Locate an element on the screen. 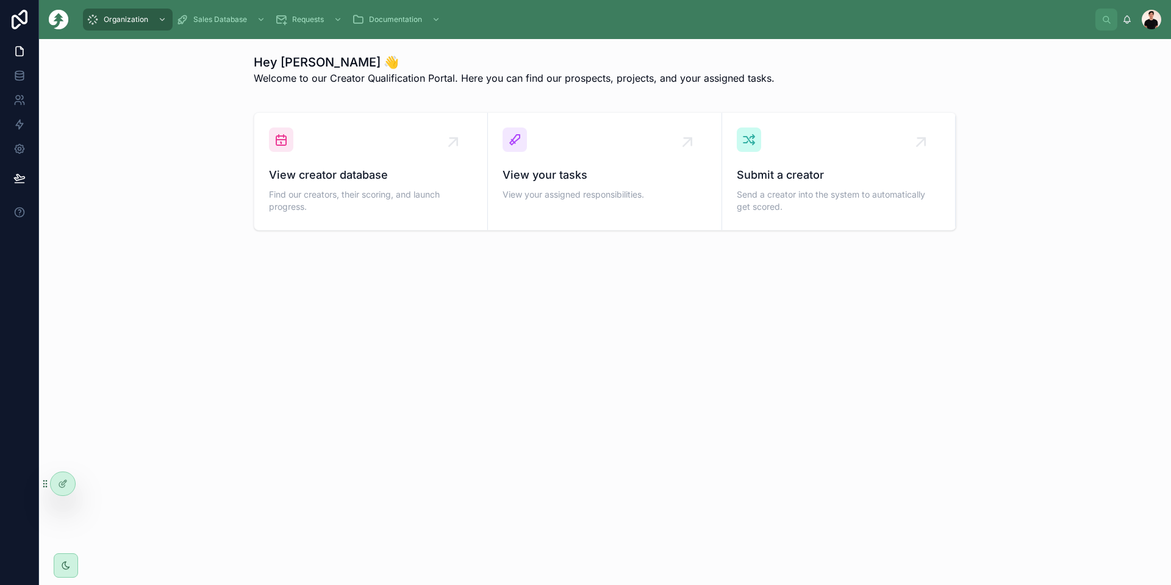  a: Sales Database is located at coordinates (222, 20).